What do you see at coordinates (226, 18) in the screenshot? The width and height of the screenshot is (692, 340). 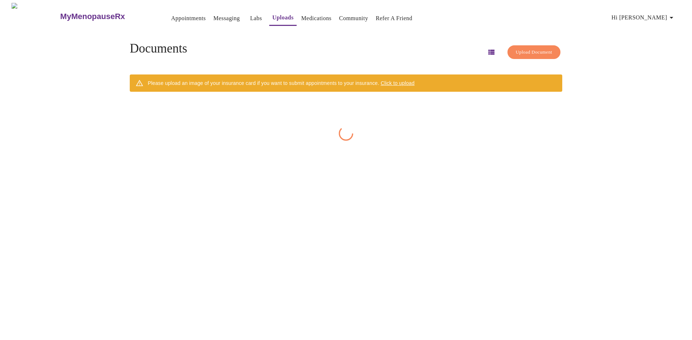 I see `a: Messaging` at bounding box center [226, 18].